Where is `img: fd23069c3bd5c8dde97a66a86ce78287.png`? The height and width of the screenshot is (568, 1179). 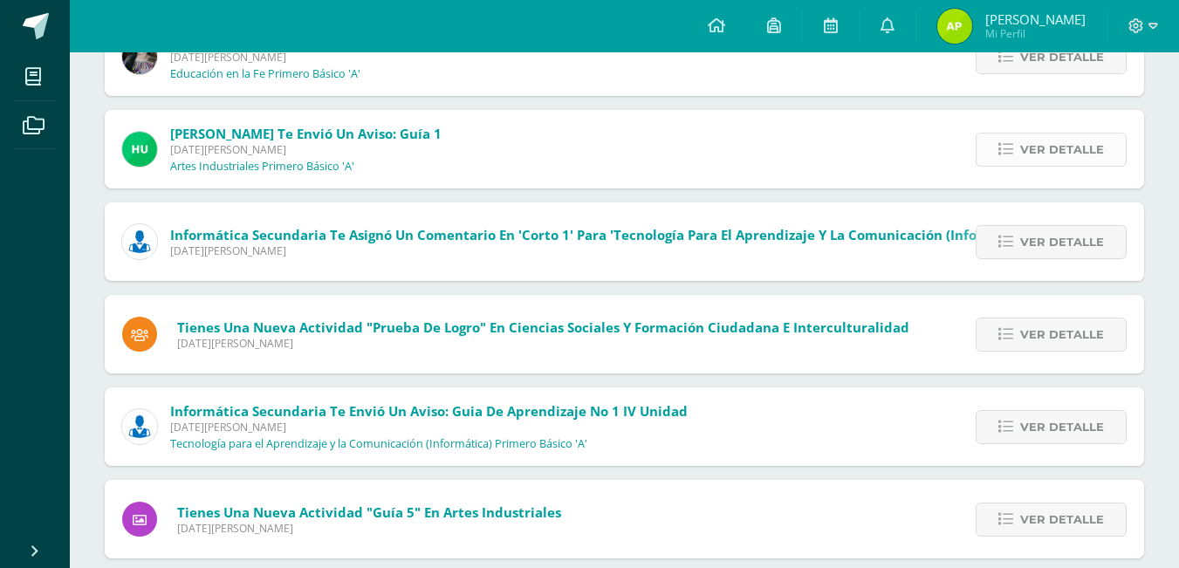
img: fd23069c3bd5c8dde97a66a86ce78287.png is located at coordinates (140, 149).